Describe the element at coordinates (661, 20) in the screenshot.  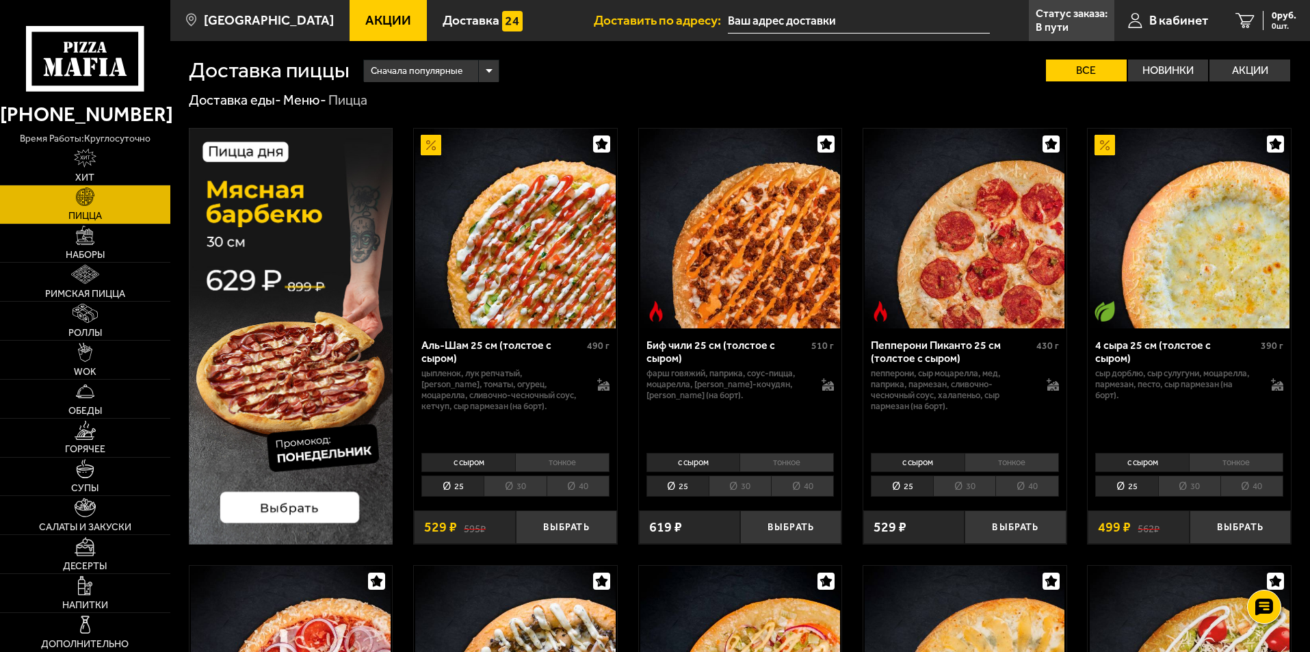
I see `span: Доставить по адресу:` at that location.